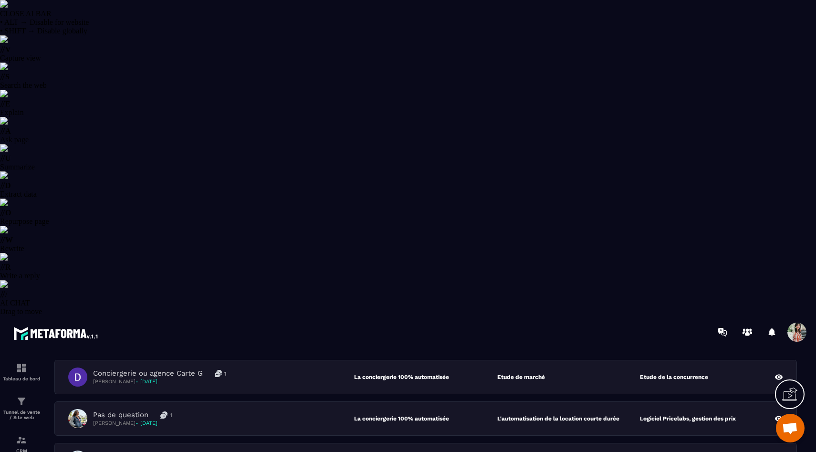 Image resolution: width=816 pixels, height=452 pixels. I want to click on p: Etude de la concurrence, so click(674, 377).